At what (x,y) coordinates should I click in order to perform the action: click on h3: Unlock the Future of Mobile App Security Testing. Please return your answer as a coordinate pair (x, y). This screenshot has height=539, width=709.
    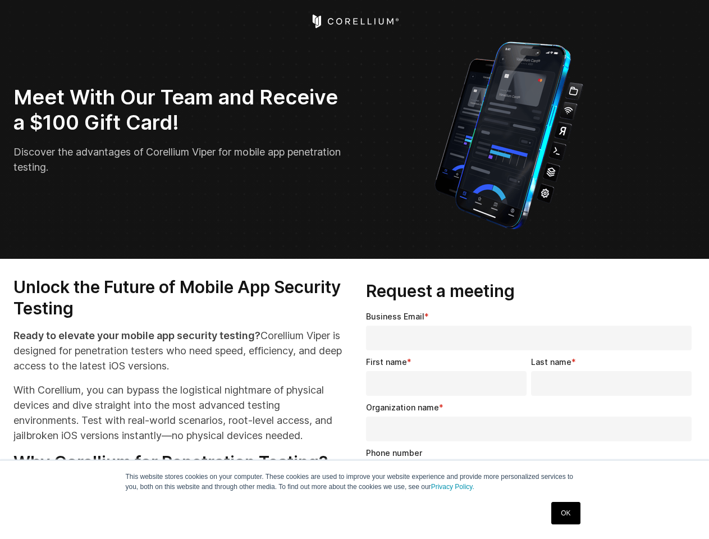
    Looking at the image, I should click on (178, 297).